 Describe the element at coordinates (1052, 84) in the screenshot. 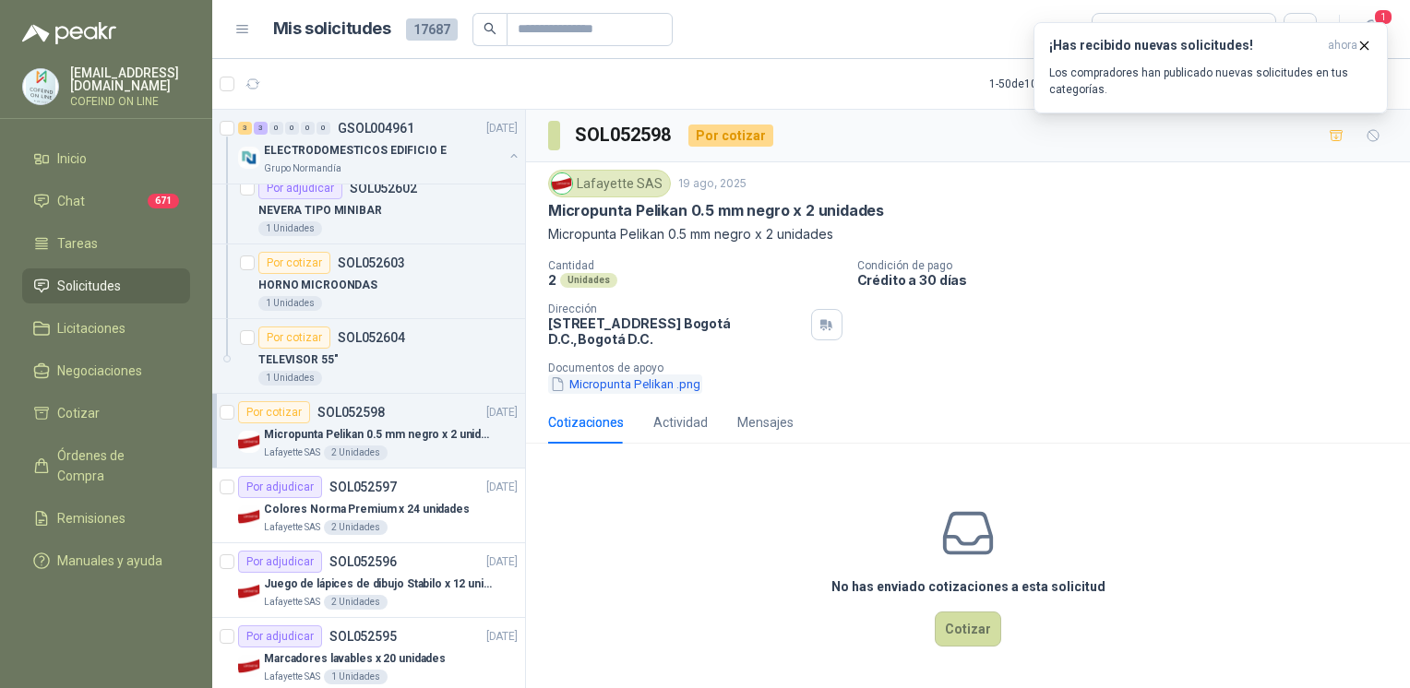

I see `div: 1 - 50 de 10658` at that location.